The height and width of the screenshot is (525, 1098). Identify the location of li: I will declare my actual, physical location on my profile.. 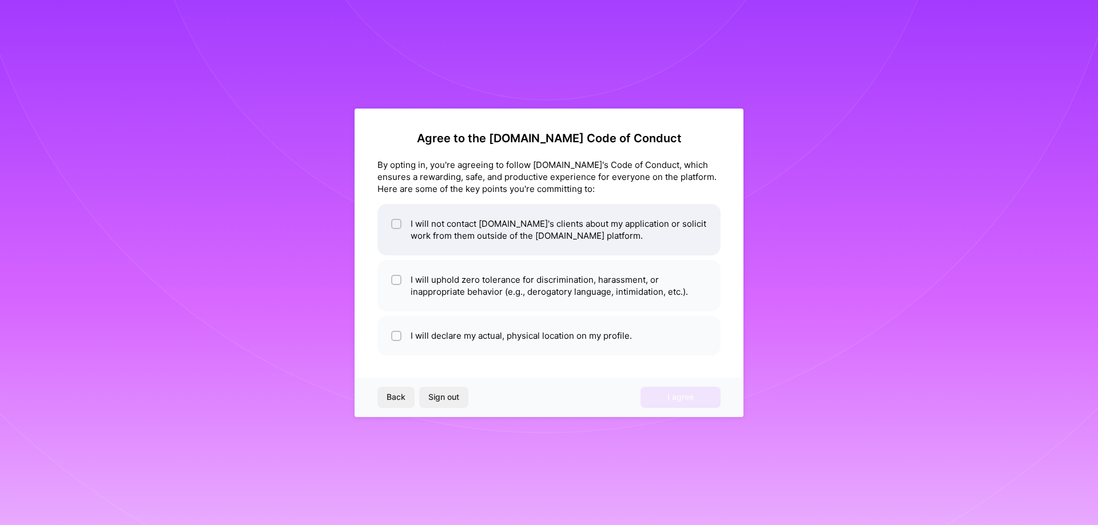
(549, 336).